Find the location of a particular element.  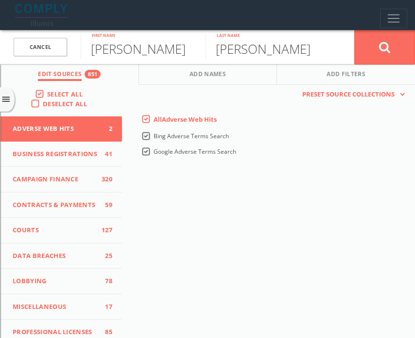

span: Lobbying is located at coordinates (55, 282).